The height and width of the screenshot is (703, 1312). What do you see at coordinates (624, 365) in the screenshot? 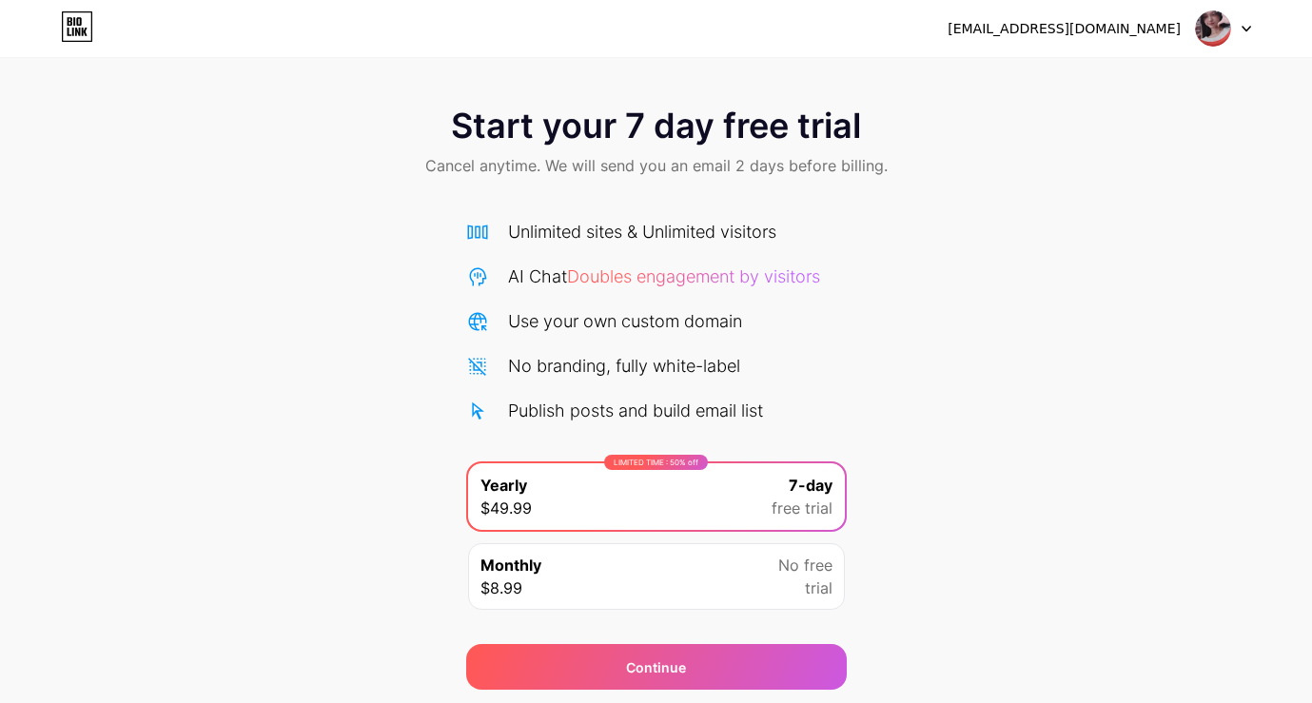
I see `div: No branding, fully white-label` at bounding box center [624, 365].